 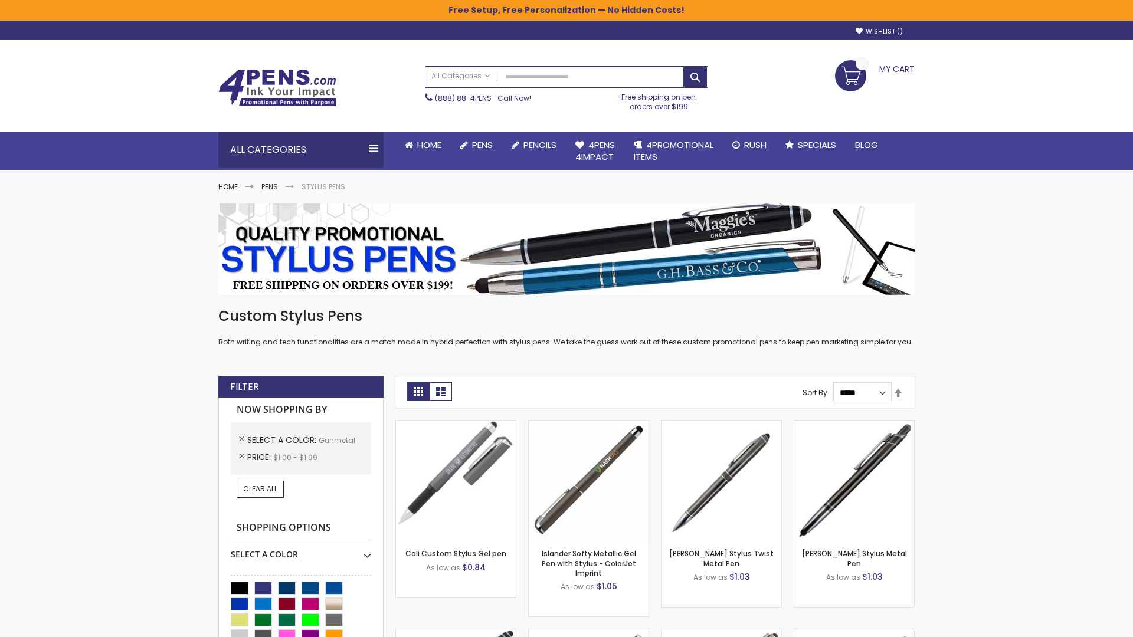 I want to click on span: Gunmetal, so click(x=337, y=440).